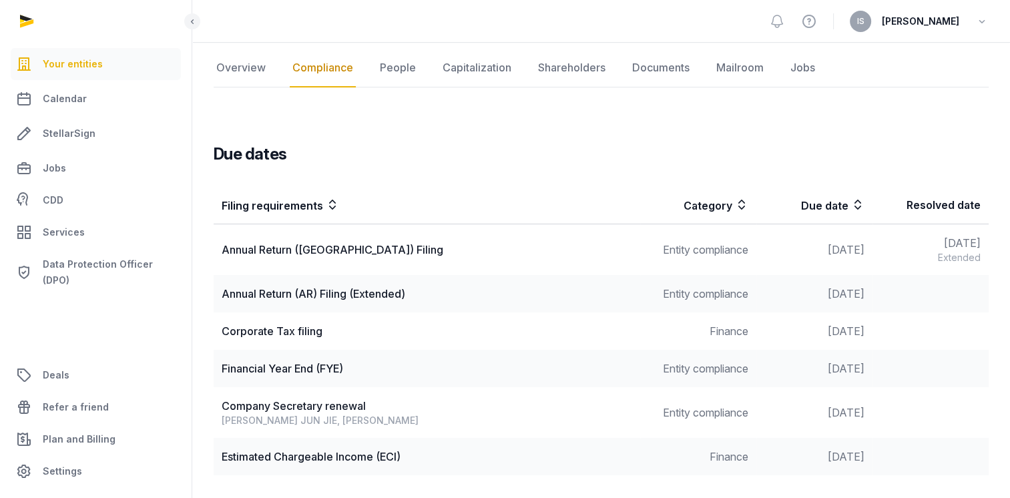 The height and width of the screenshot is (498, 1010). Describe the element at coordinates (427, 205) in the screenshot. I see `th: Filing requirements` at that location.